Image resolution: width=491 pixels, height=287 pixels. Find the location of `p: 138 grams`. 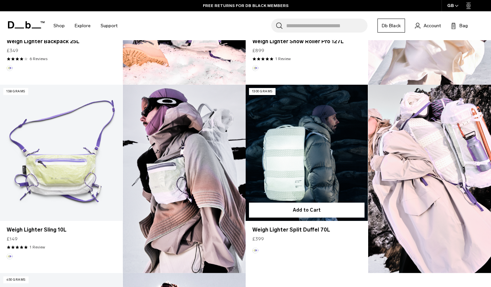

p: 138 grams is located at coordinates (16, 91).